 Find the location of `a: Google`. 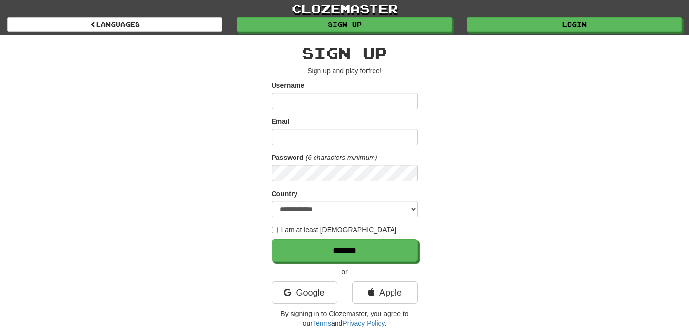

a: Google is located at coordinates (304, 293).